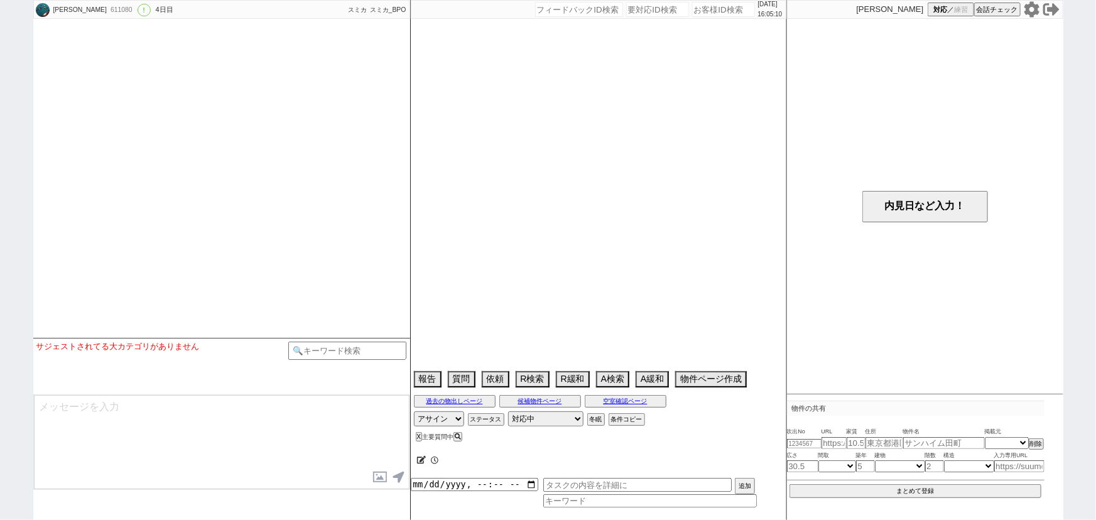  What do you see at coordinates (428, 379) in the screenshot?
I see `button: 報告` at bounding box center [428, 379].